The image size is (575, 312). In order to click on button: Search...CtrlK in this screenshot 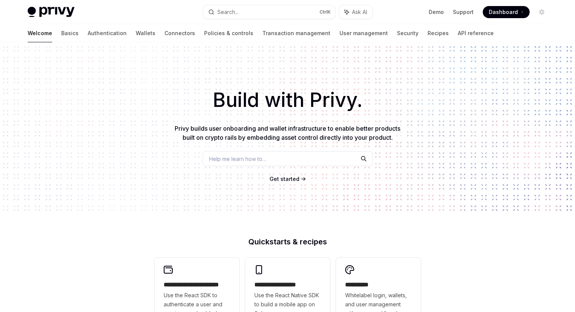, I will do `click(269, 12)`.